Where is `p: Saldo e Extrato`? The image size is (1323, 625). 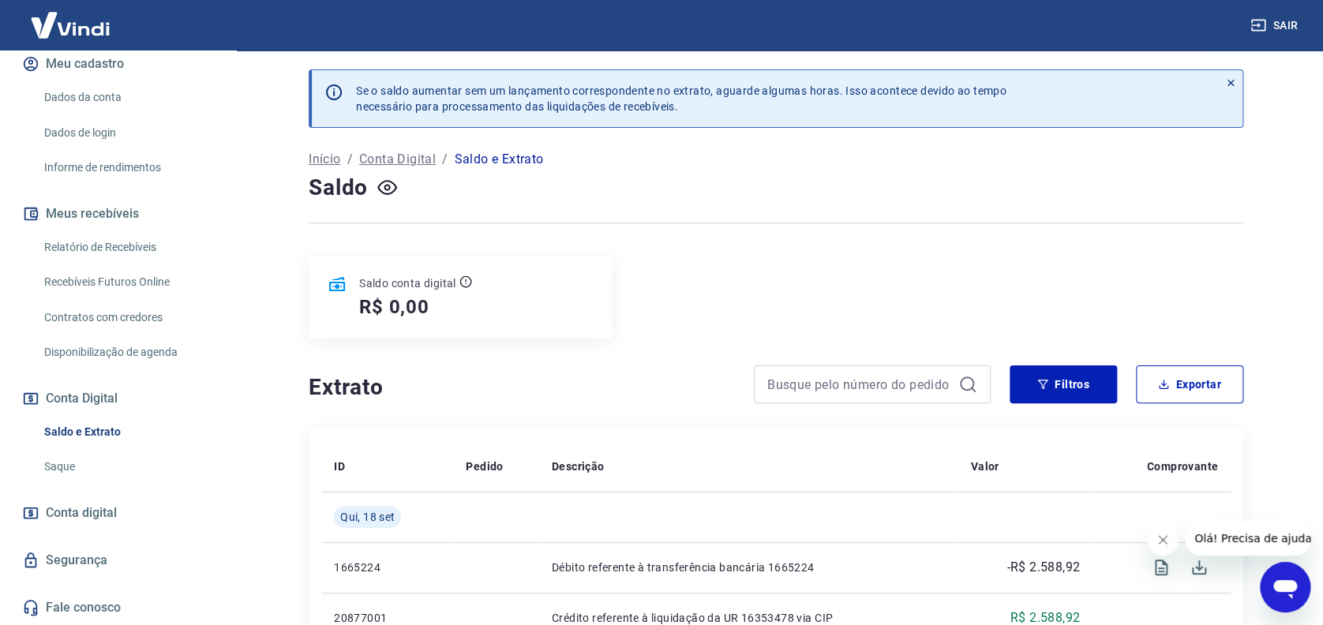
p: Saldo e Extrato is located at coordinates (498, 159).